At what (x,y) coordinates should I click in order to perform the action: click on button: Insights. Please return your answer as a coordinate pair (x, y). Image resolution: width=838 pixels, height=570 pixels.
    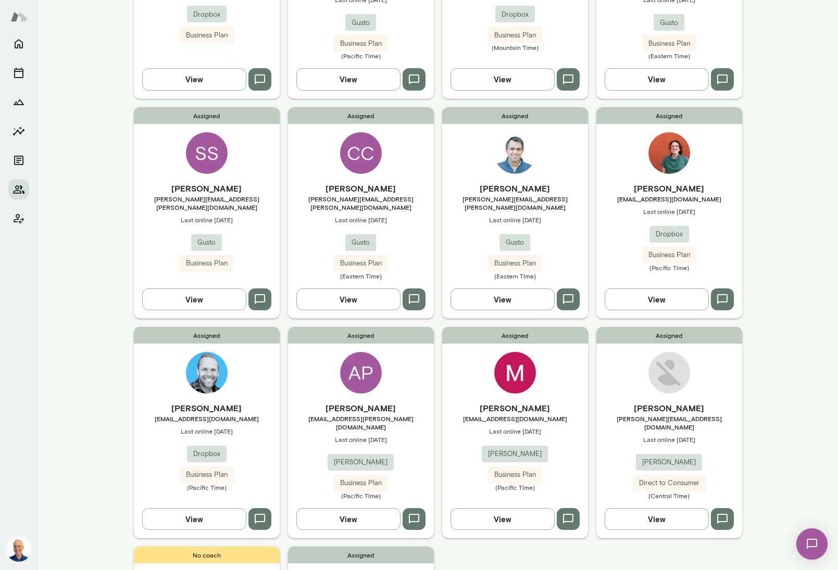
    Looking at the image, I should click on (19, 131).